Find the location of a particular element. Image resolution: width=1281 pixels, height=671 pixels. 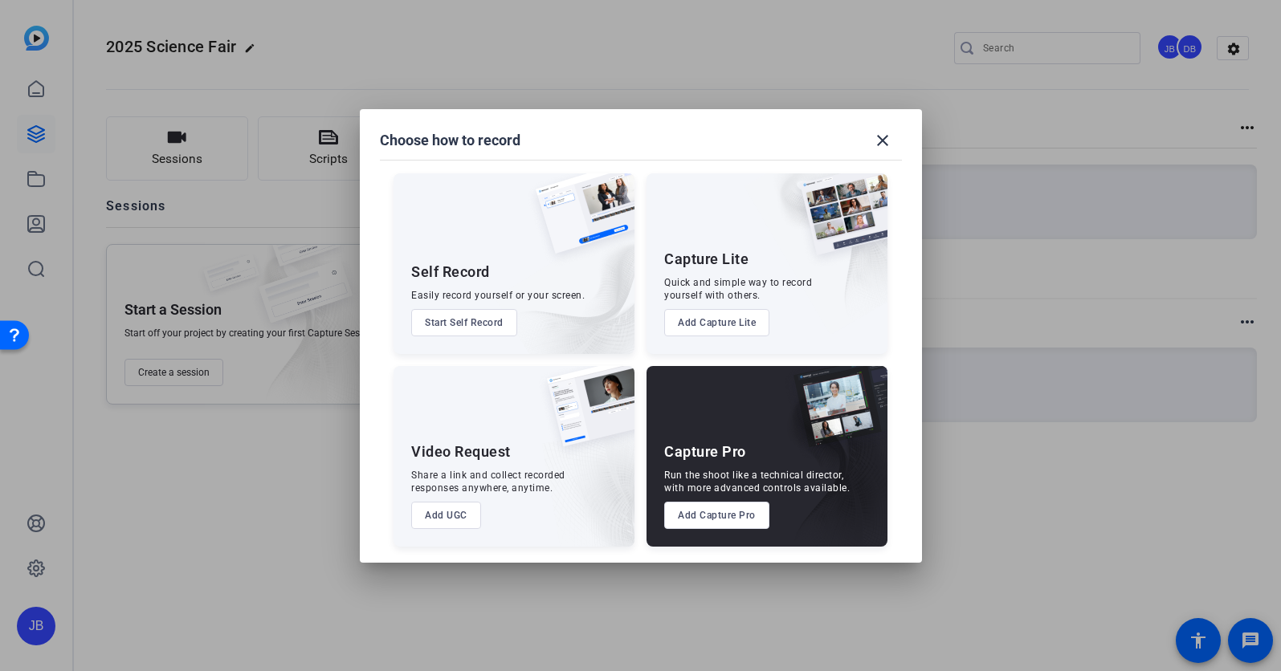

button: Start Self Record is located at coordinates (464, 323).